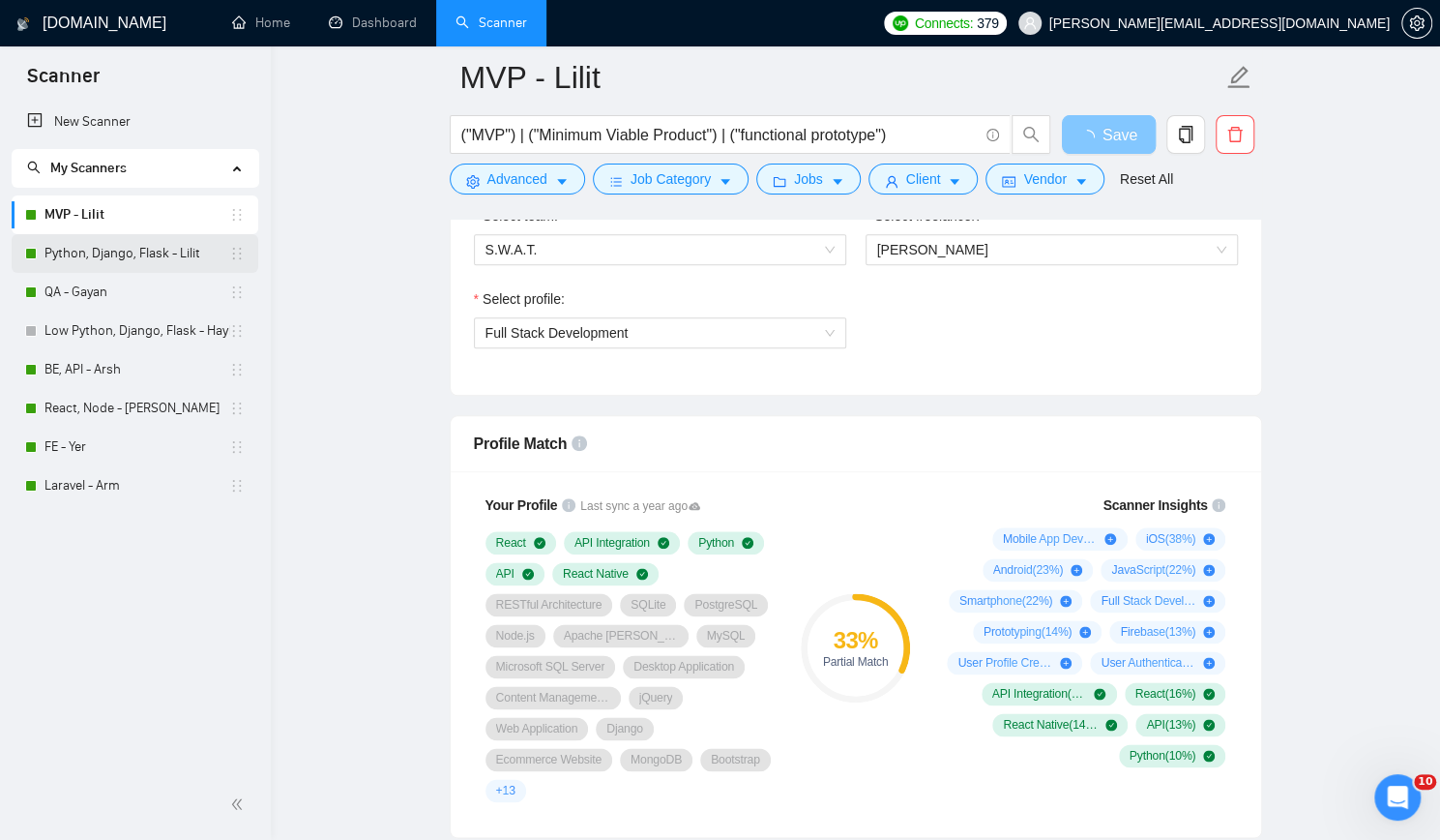 The height and width of the screenshot is (840, 1440). I want to click on a: dashboardDashboard, so click(373, 23).